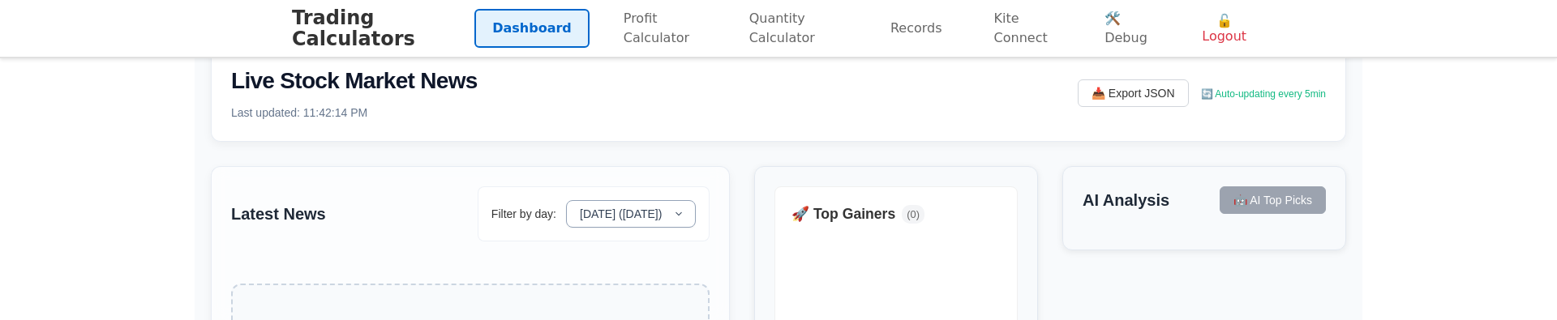 The height and width of the screenshot is (320, 1557). Describe the element at coordinates (524, 214) in the screenshot. I see `label: Filter by day:` at that location.